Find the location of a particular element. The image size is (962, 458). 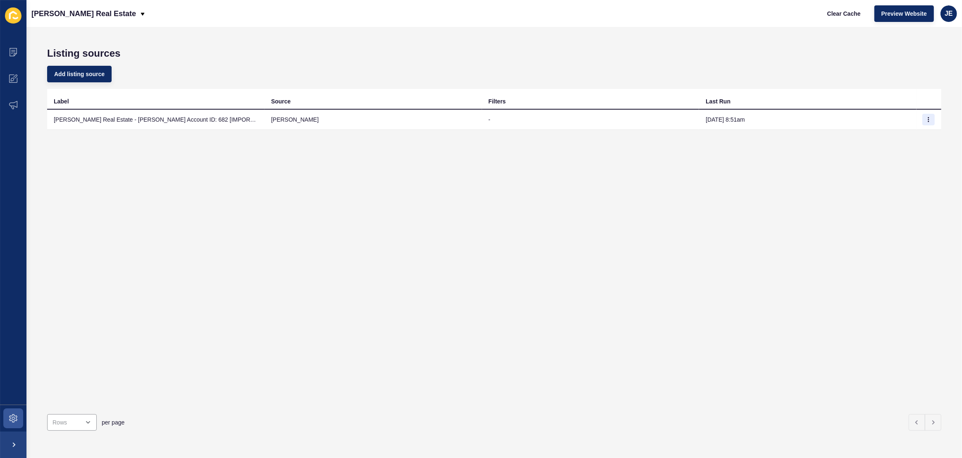

h1: Listing sources is located at coordinates (494, 53).